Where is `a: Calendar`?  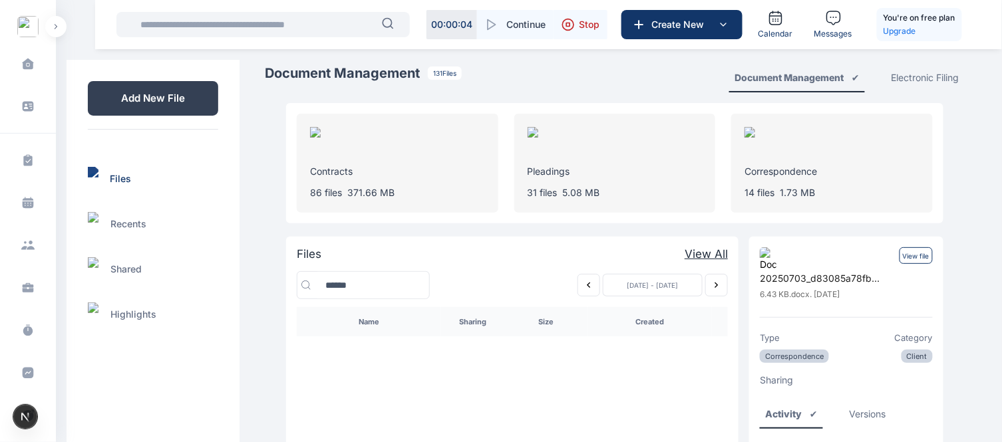 a: Calendar is located at coordinates (776, 25).